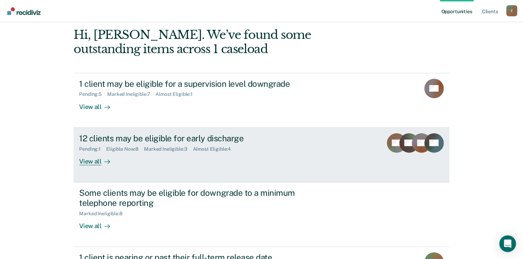  What do you see at coordinates (201, 138) in the screenshot?
I see `div: 12 clients may be eligible for early discharge` at bounding box center [201, 138].